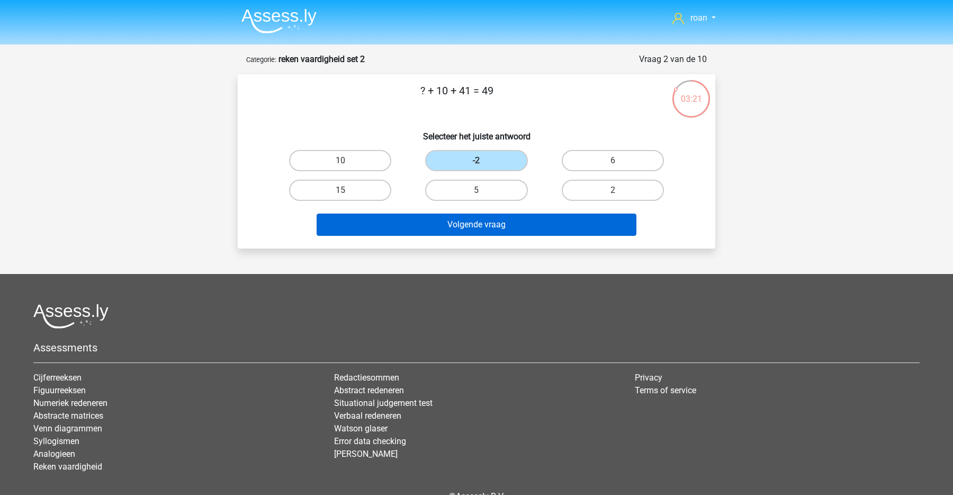  What do you see at coordinates (70, 403) in the screenshot?
I see `a: Numeriek redeneren` at bounding box center [70, 403].